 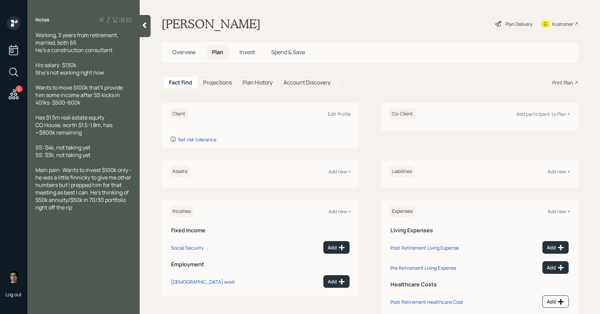 I want to click on h6: Incomes, so click(x=182, y=211).